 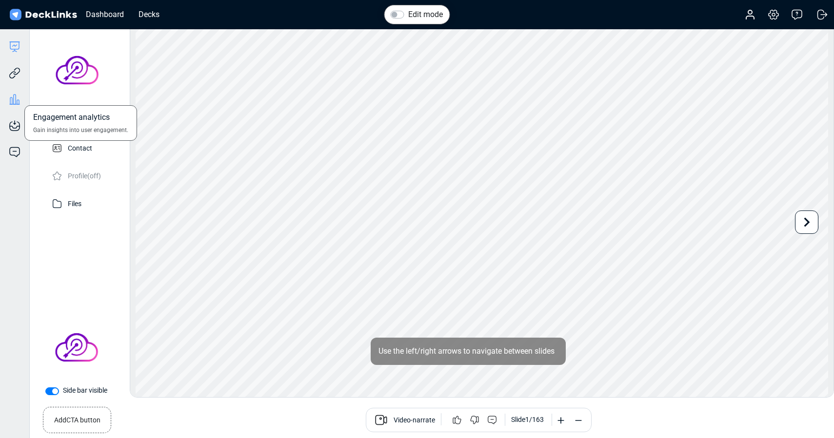 What do you see at coordinates (43, 15) in the screenshot?
I see `img: DeckLinks` at bounding box center [43, 15].